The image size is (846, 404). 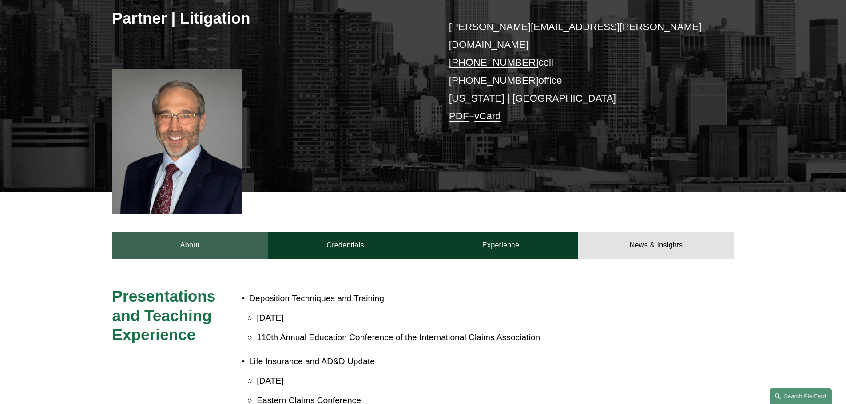 I want to click on p: Life Insurance and AD&D Update, so click(x=452, y=362).